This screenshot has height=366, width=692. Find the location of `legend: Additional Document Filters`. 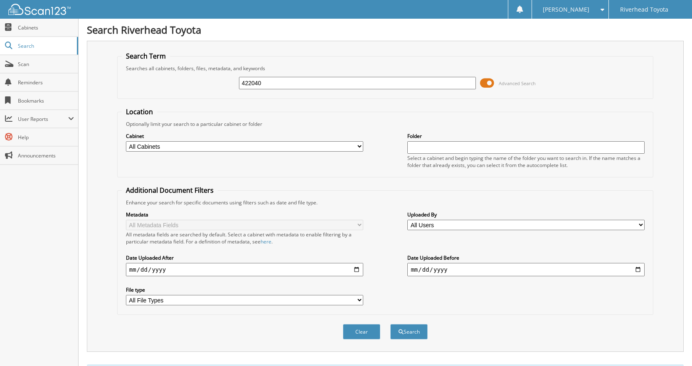

legend: Additional Document Filters is located at coordinates (170, 190).